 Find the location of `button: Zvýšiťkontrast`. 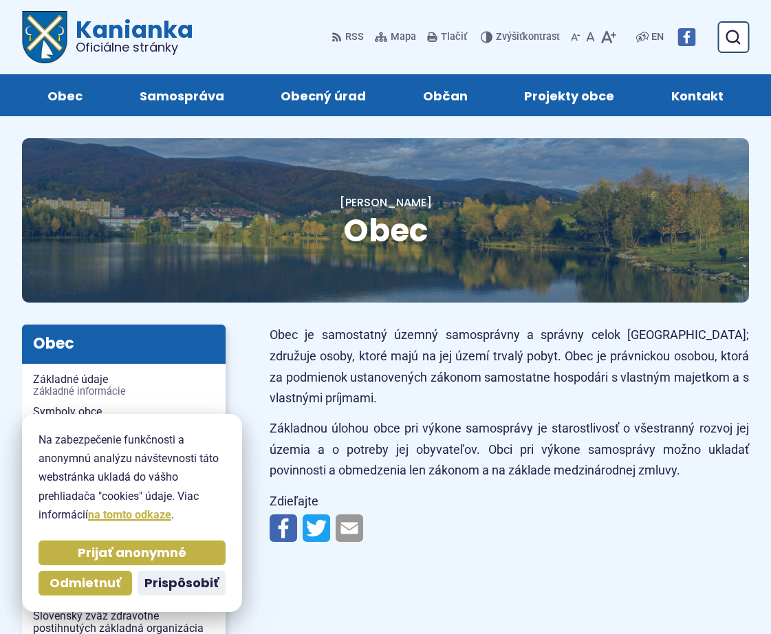

button: Zvýšiťkontrast is located at coordinates (521, 37).